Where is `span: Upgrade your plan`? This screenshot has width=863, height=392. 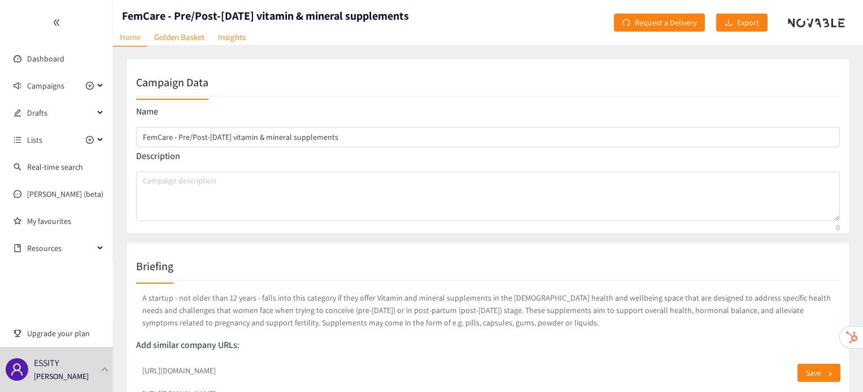 span: Upgrade your plan is located at coordinates (66, 334).